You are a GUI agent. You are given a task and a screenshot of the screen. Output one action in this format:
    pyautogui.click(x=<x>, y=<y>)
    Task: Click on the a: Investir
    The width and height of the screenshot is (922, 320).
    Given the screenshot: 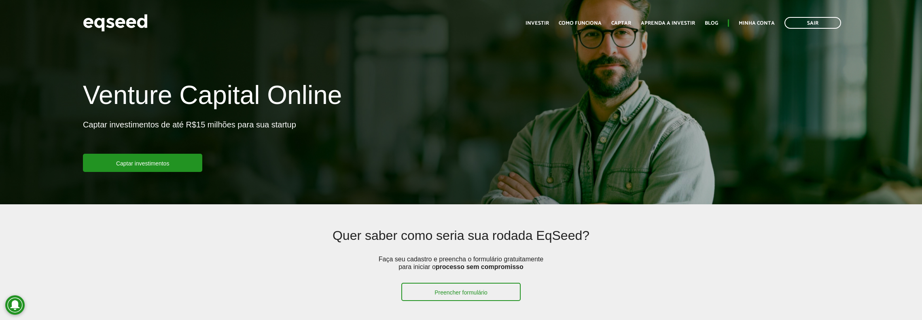 What is the action you would take?
    pyautogui.click(x=537, y=23)
    